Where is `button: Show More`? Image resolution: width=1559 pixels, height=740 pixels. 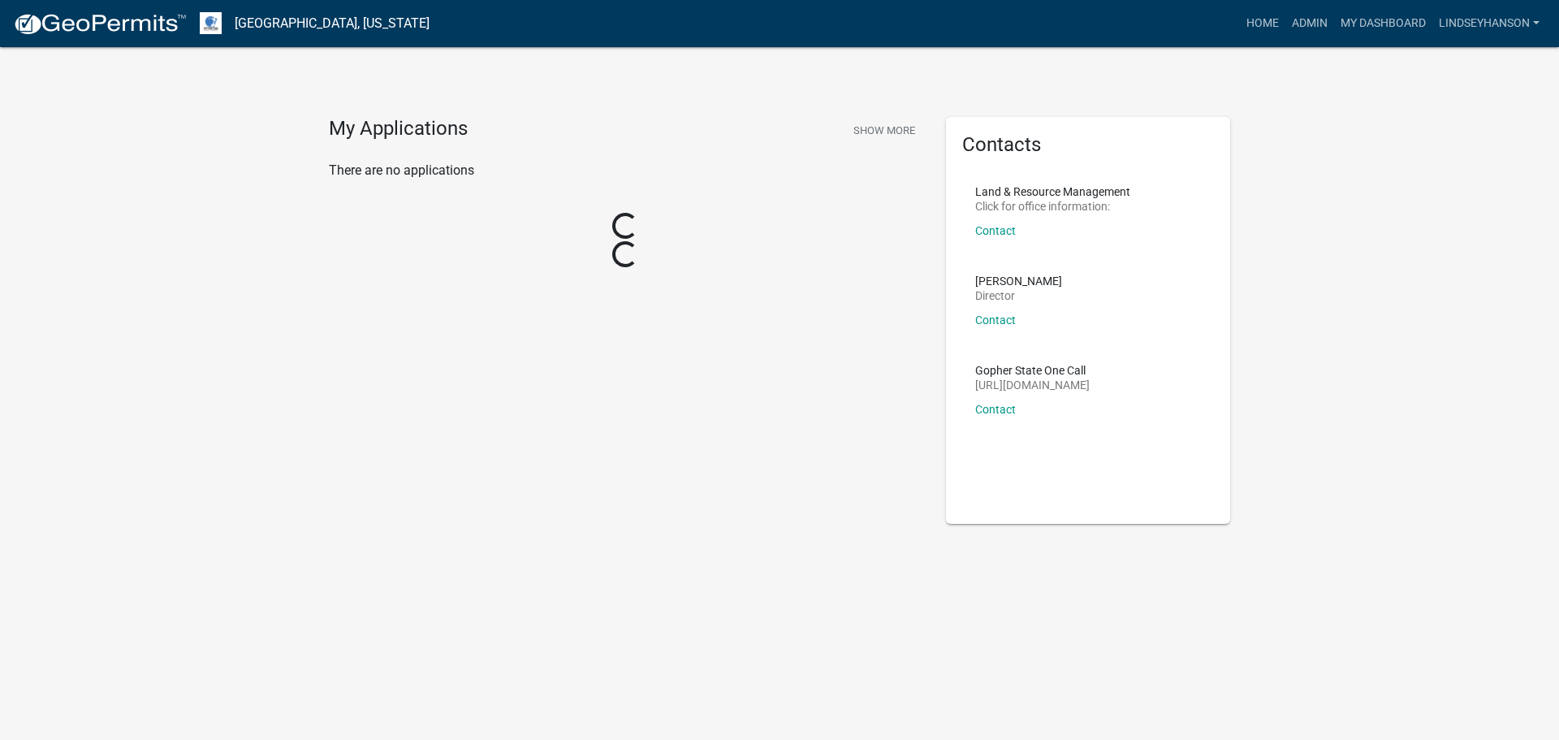 button: Show More is located at coordinates (884, 130).